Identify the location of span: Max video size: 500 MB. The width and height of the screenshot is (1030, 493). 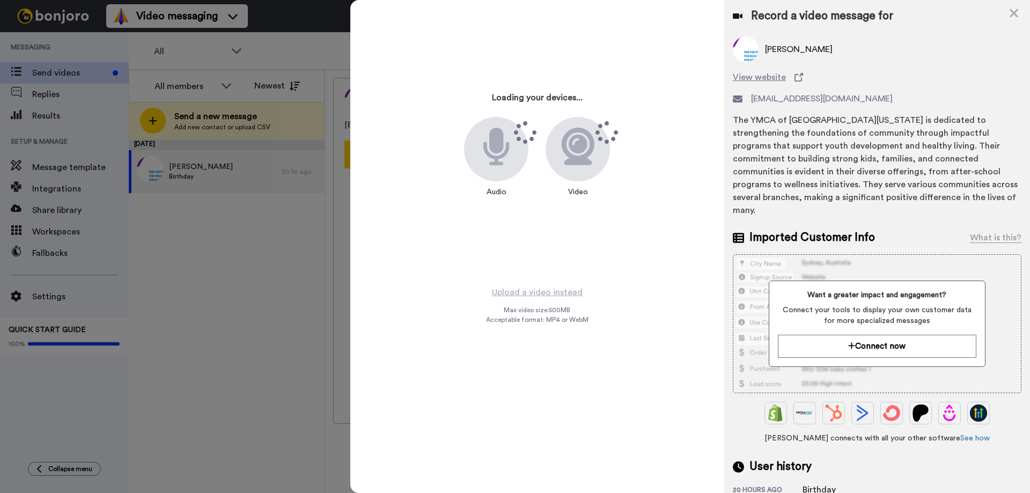
(537, 310).